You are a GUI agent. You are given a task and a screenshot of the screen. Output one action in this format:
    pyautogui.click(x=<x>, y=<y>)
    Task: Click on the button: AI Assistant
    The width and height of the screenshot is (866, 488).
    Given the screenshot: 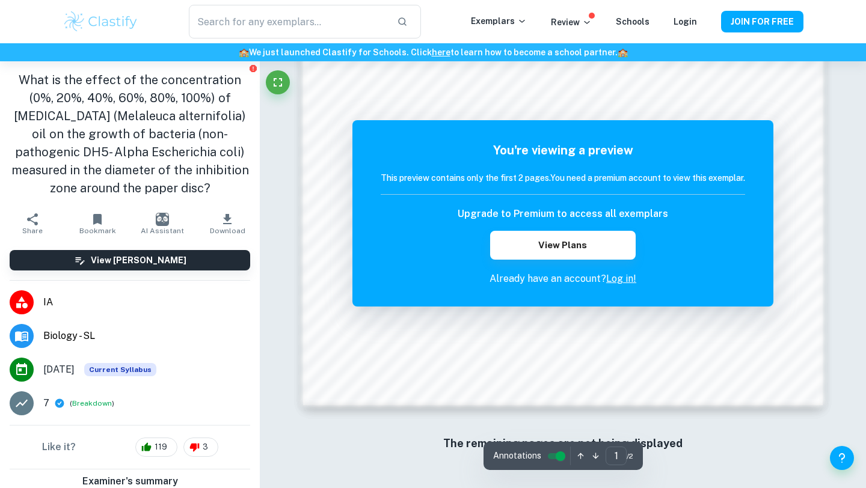 What is the action you would take?
    pyautogui.click(x=162, y=224)
    